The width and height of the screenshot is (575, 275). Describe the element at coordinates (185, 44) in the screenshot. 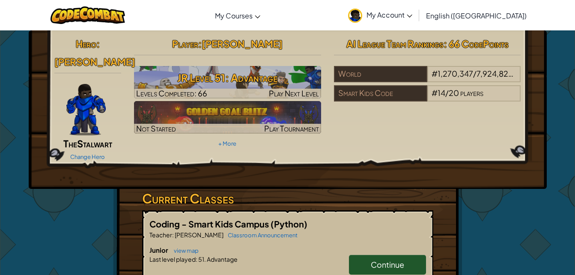

I see `span: Player` at that location.